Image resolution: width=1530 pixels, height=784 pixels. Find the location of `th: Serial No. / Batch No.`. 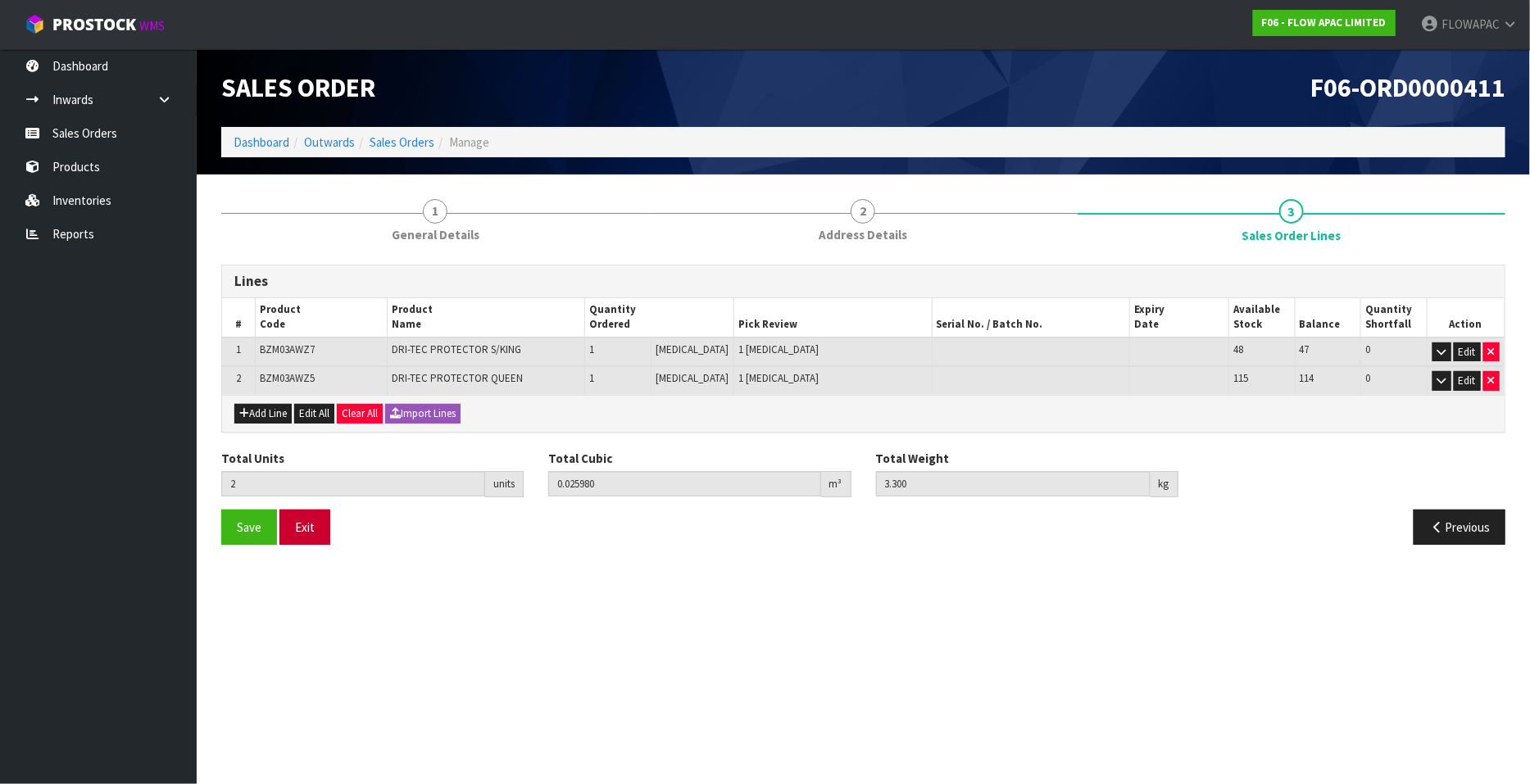

th: Serial No. / Batch No. is located at coordinates (1031, 318).